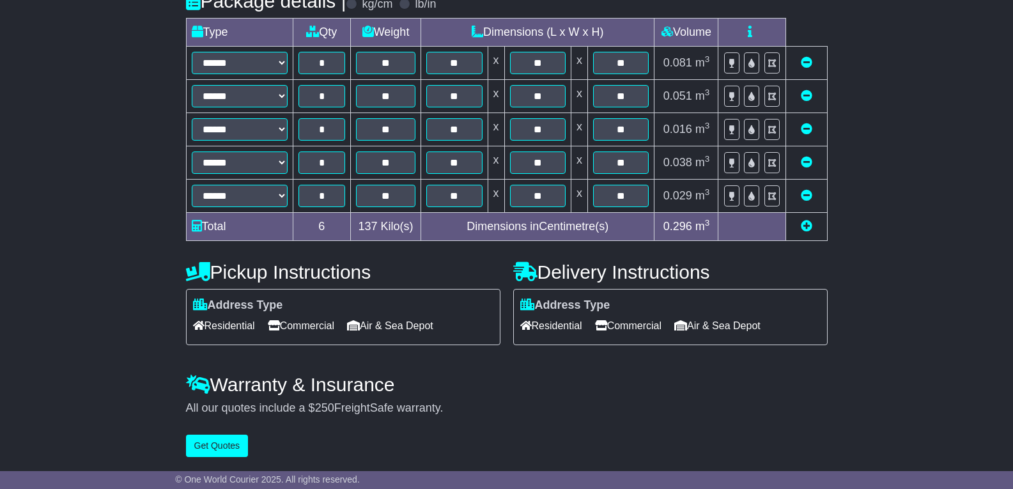  I want to click on span: 0.051, so click(677, 96).